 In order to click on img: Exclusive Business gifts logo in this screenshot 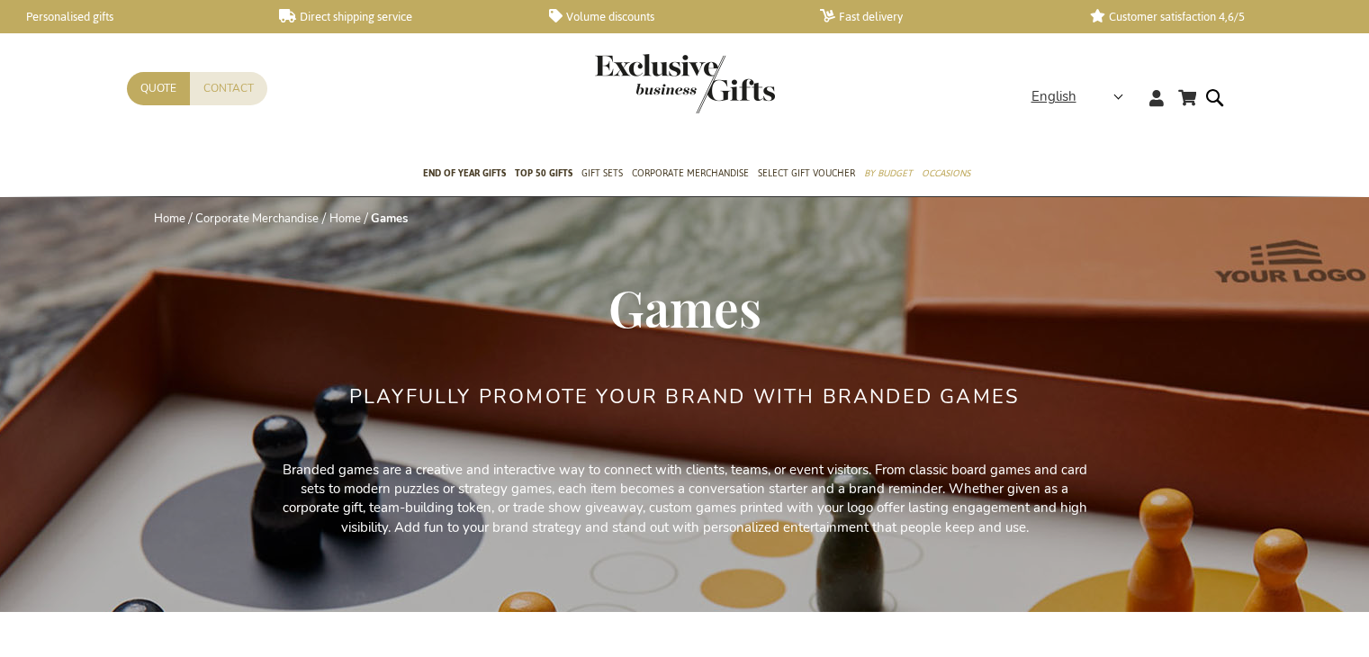, I will do `click(685, 84)`.